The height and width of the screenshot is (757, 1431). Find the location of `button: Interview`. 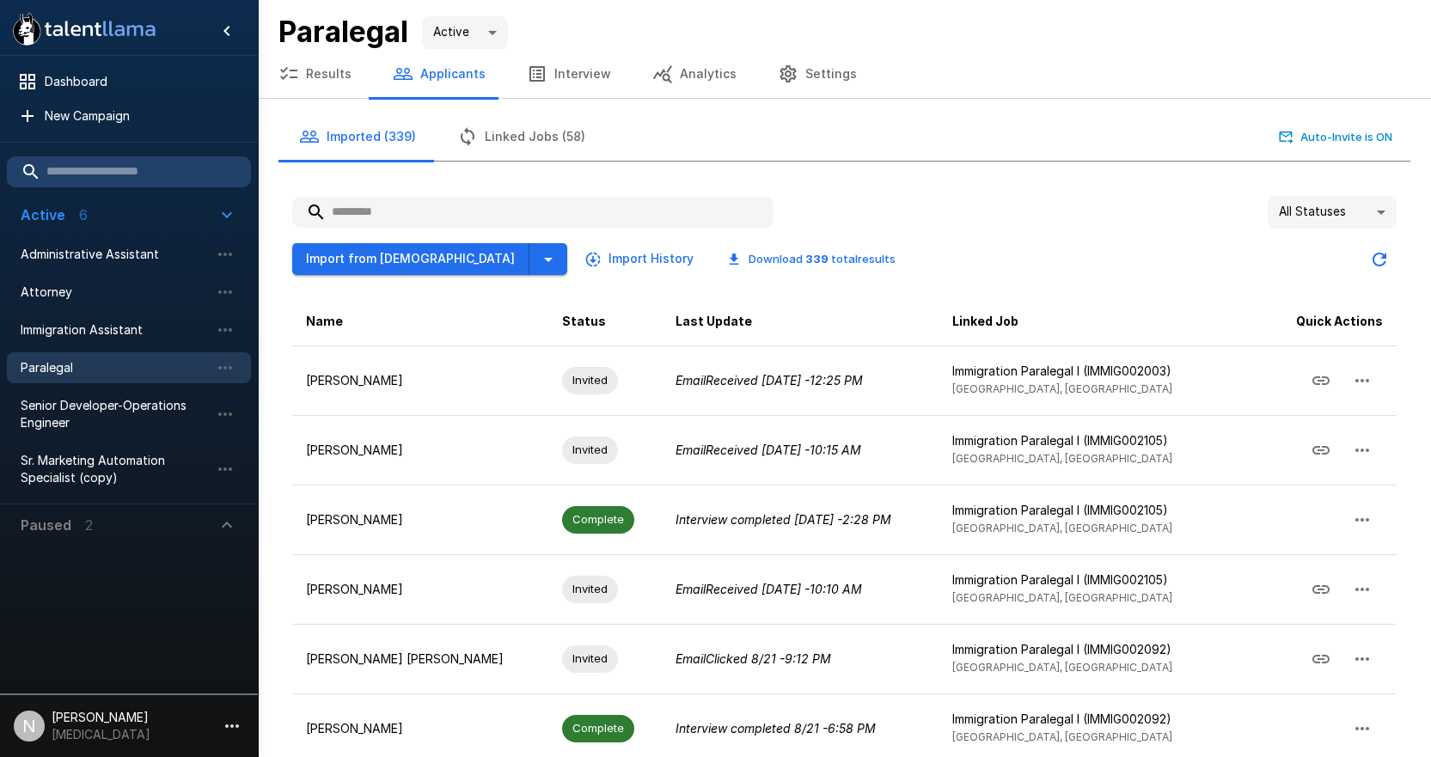

button: Interview is located at coordinates (569, 74).